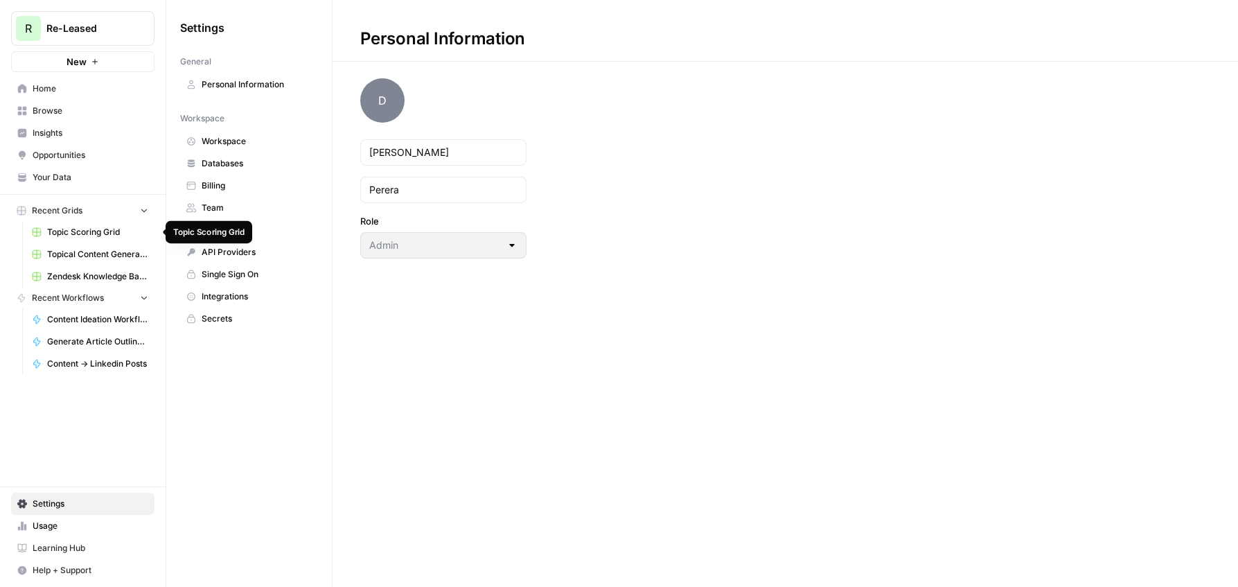  I want to click on span: D, so click(382, 100).